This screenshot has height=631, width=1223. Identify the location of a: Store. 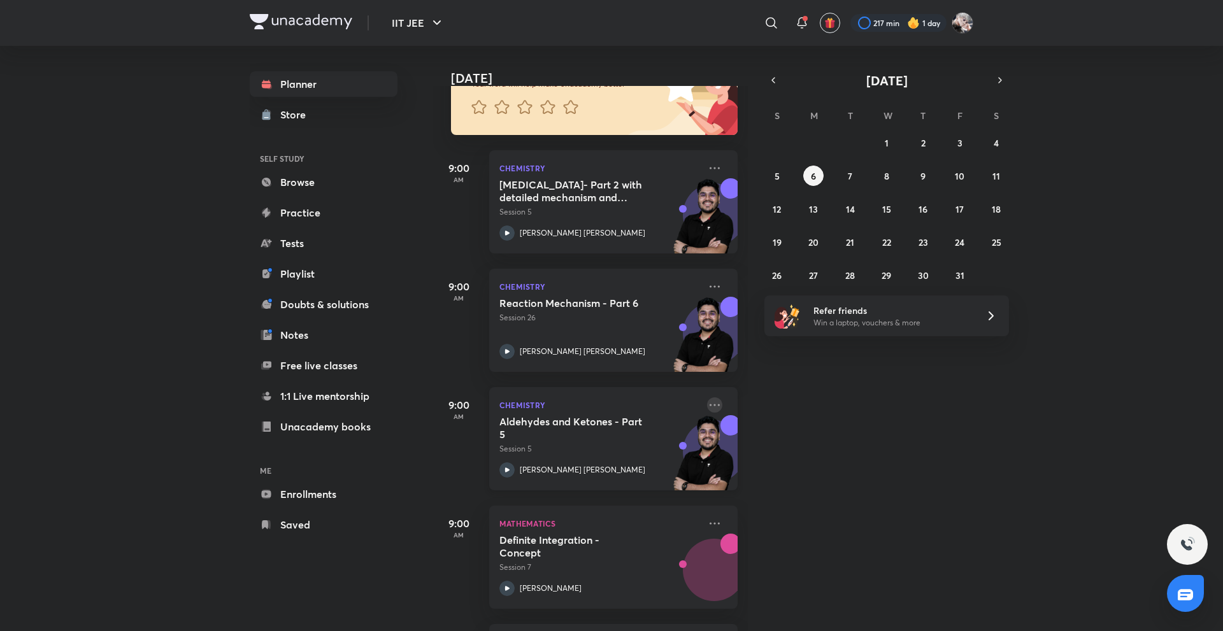
(323, 115).